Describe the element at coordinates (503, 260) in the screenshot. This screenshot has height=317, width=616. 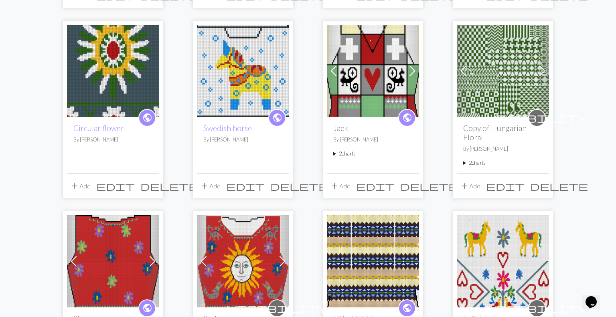
I see `a: Copy of Folk horse` at that location.